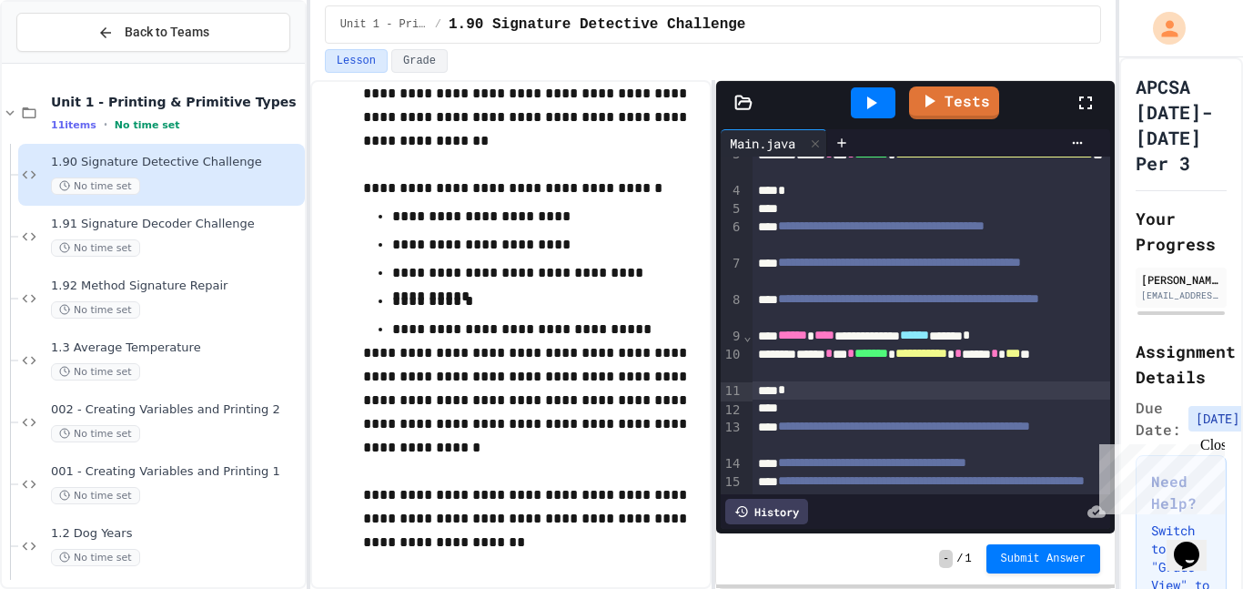  What do you see at coordinates (732, 364) in the screenshot?
I see `div: 10` at bounding box center [732, 364].